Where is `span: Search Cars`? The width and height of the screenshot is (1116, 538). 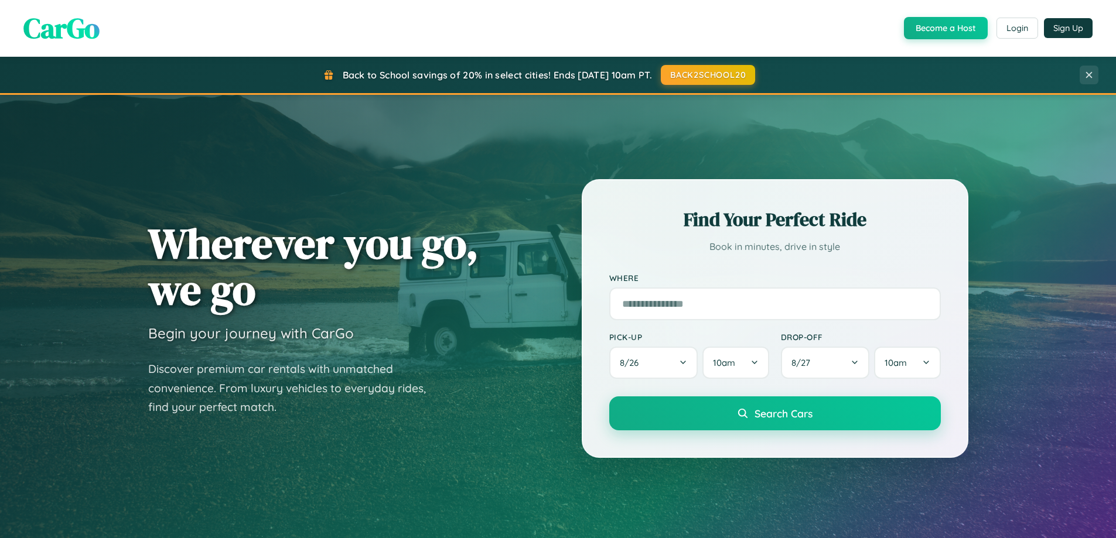 span: Search Cars is located at coordinates (783, 413).